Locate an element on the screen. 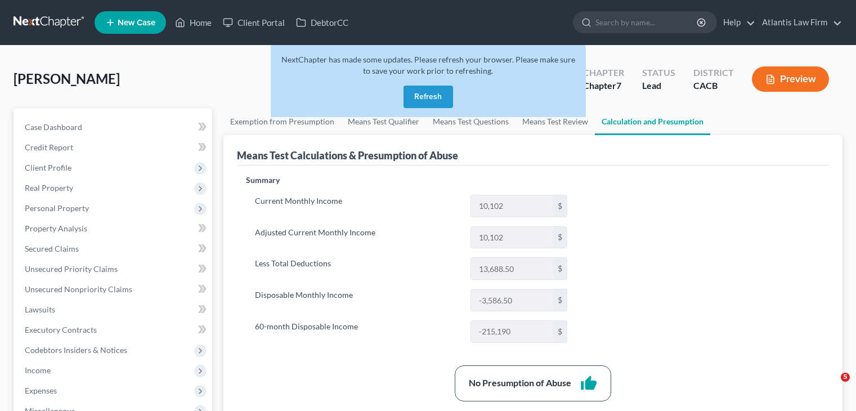  a: Help is located at coordinates (736, 23).